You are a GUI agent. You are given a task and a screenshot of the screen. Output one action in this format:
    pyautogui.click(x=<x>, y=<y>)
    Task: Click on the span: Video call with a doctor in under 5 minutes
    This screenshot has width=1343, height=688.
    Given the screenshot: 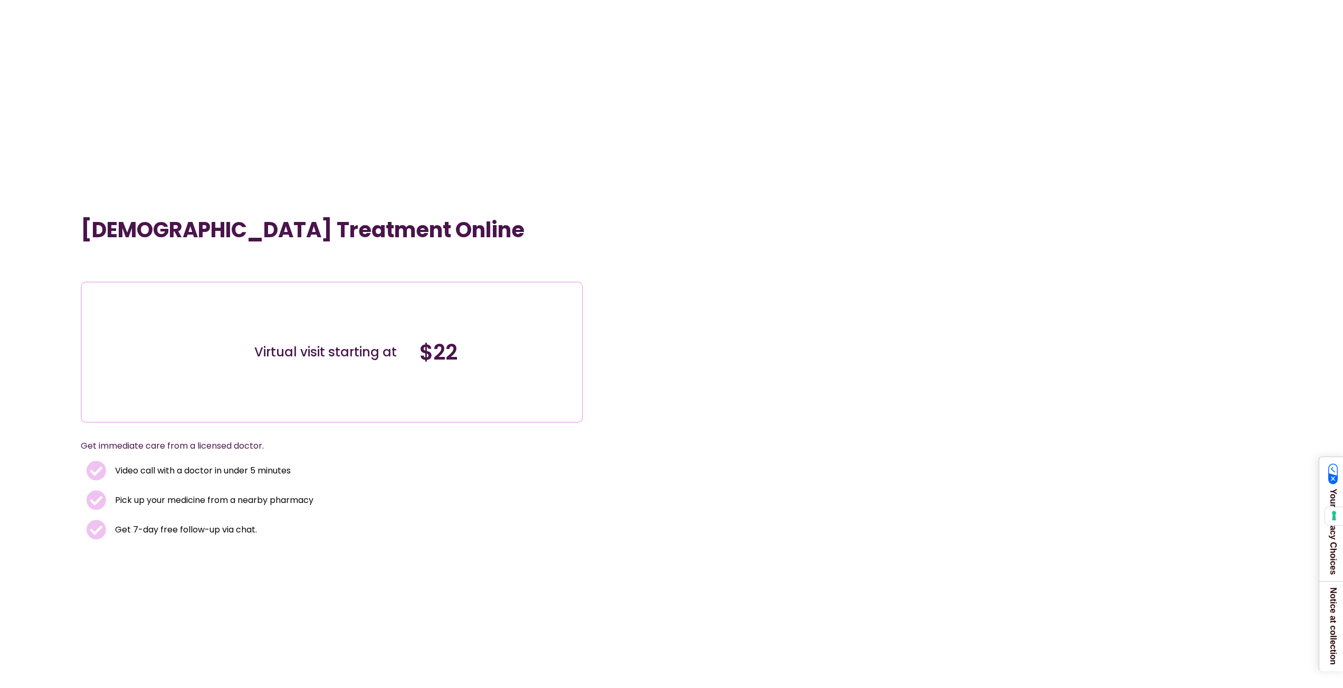 What is the action you would take?
    pyautogui.click(x=202, y=471)
    